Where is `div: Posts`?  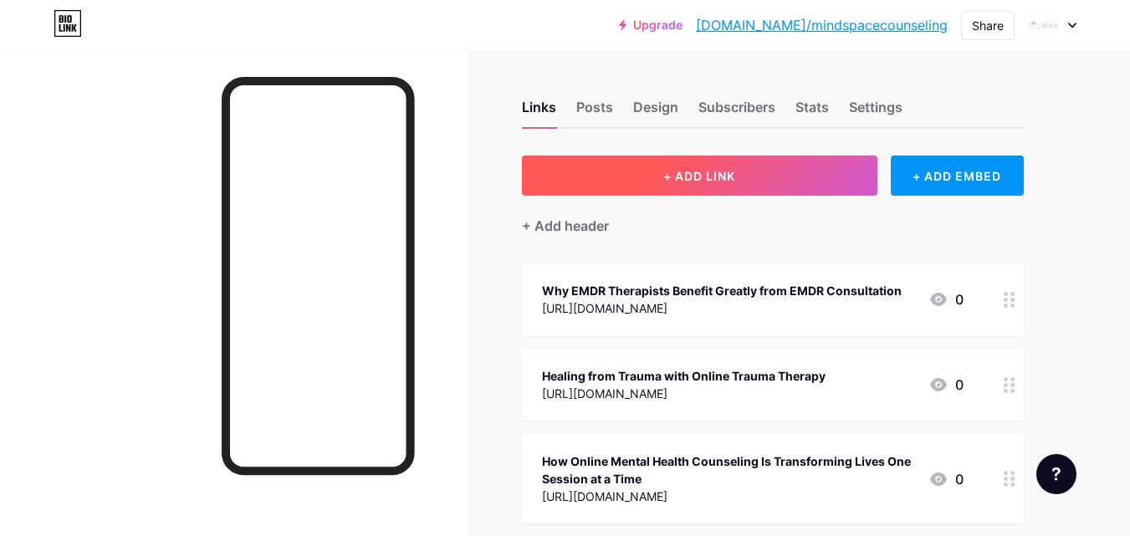 div: Posts is located at coordinates (594, 112).